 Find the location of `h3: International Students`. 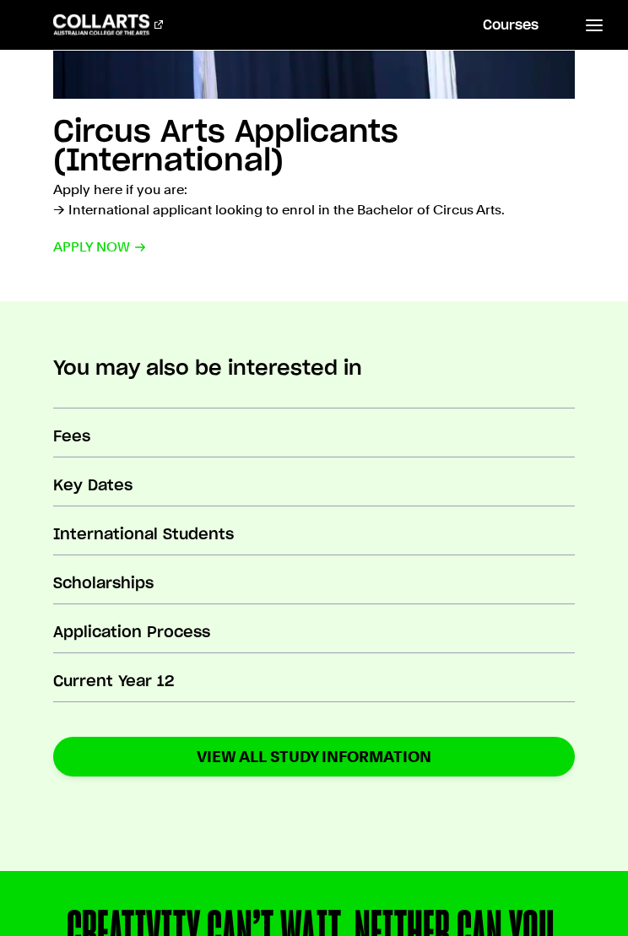

h3: International Students is located at coordinates (314, 535).